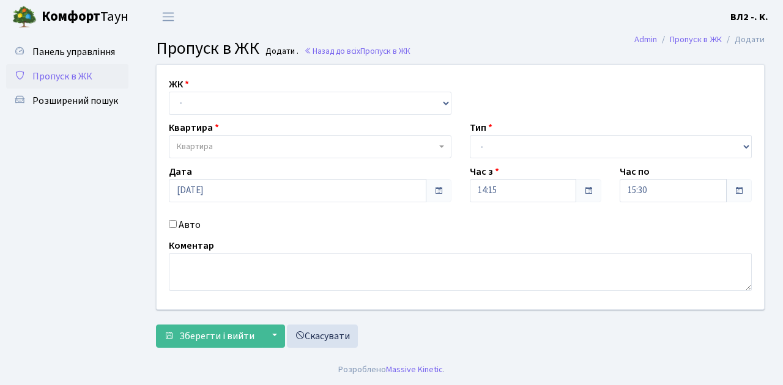 Image resolution: width=783 pixels, height=385 pixels. Describe the element at coordinates (180, 172) in the screenshot. I see `label: Дата` at that location.